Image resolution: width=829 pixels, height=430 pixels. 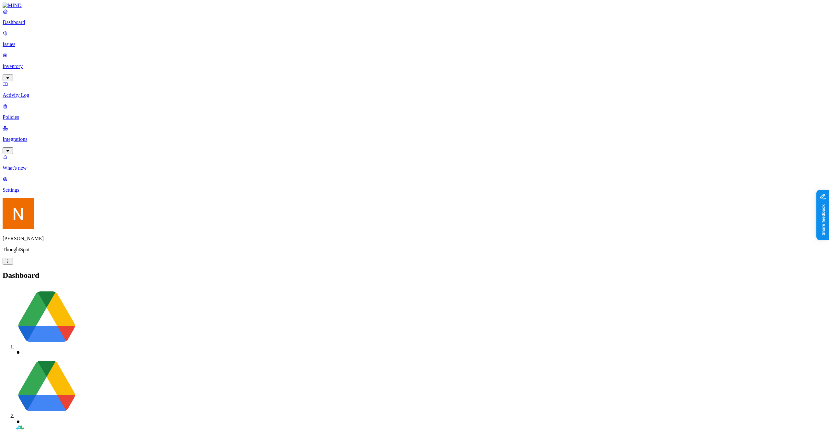 I want to click on img: Nitai Mishary, so click(x=18, y=214).